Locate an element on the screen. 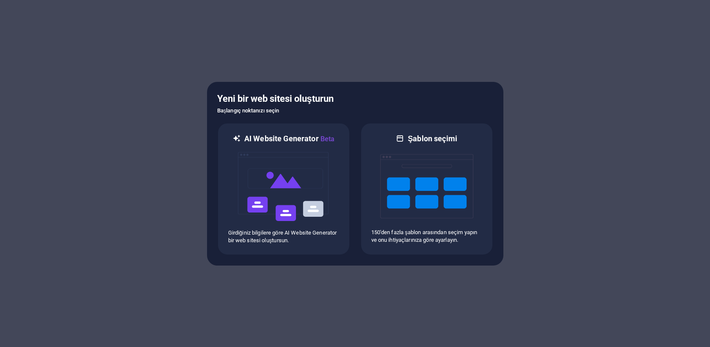 The width and height of the screenshot is (710, 347). div: AI Website GeneratorBetaaiGirdiğiniz bilgilere göre AI Website Generator bir web sitesi oluştursun. is located at coordinates (284, 189).